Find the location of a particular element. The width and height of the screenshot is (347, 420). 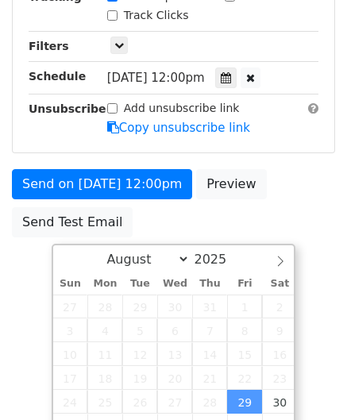

span: August 7, 2025 is located at coordinates (209, 330).